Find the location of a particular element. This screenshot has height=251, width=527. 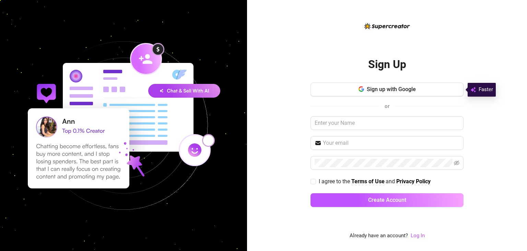

h2: Sign Up is located at coordinates (387, 64).